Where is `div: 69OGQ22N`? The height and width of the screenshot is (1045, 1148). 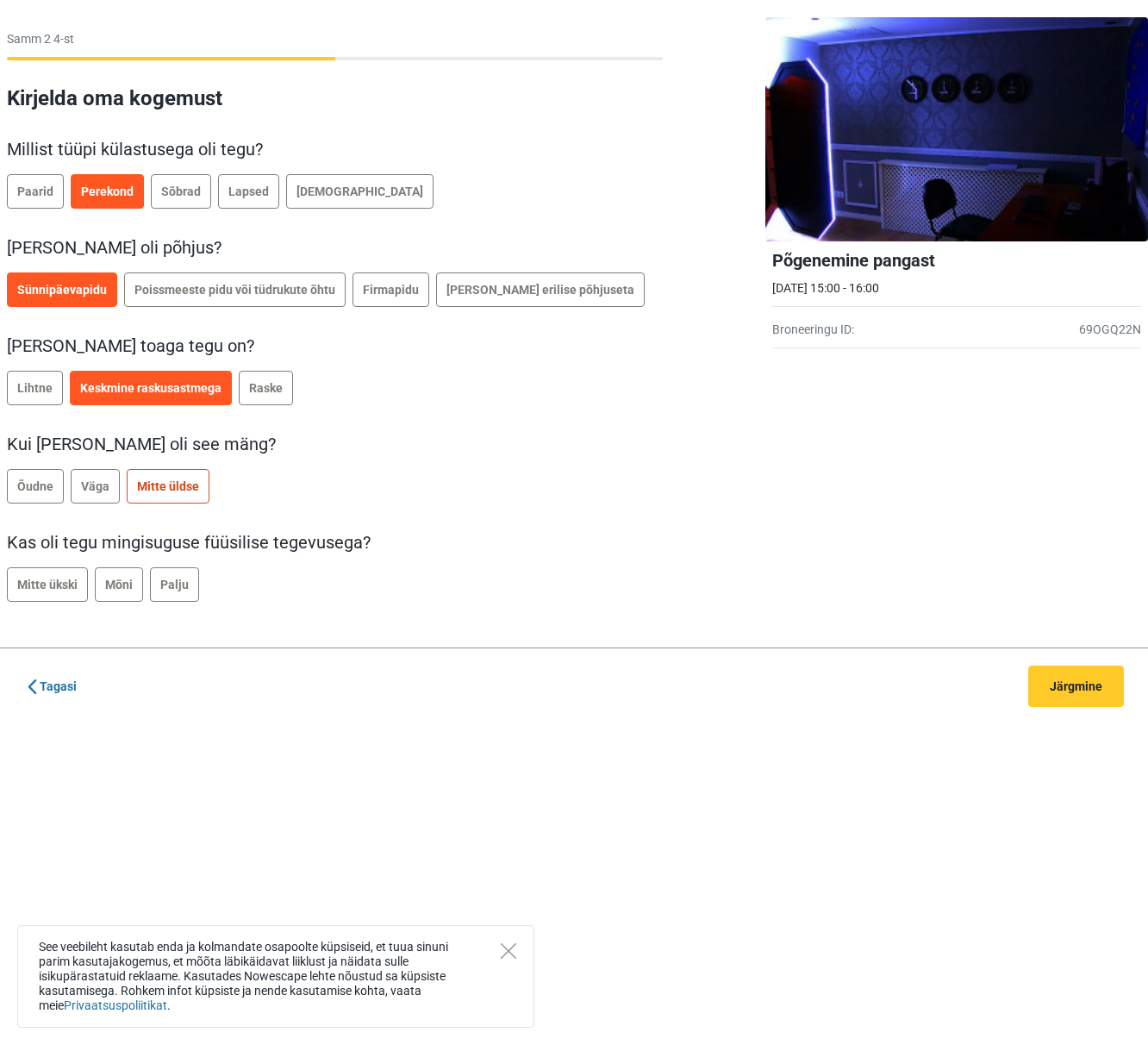 div: 69OGQ22N is located at coordinates (1052, 329).